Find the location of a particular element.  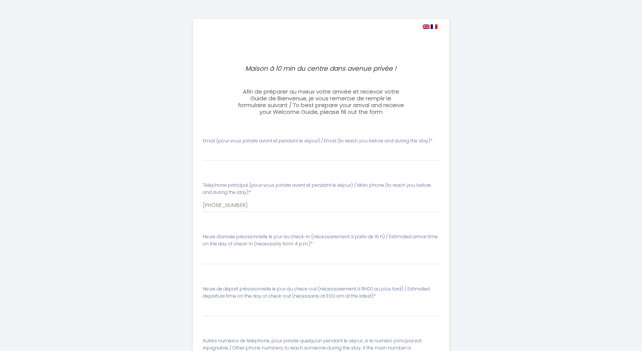

label: Heure de départ prévisionnelle le jour du check-out (nécessairement à 11h00 au plus tard) / Estim... is located at coordinates (321, 293).